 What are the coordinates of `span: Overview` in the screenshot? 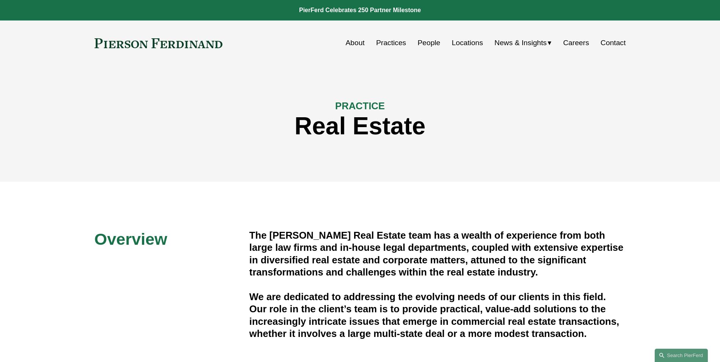 It's located at (131, 239).